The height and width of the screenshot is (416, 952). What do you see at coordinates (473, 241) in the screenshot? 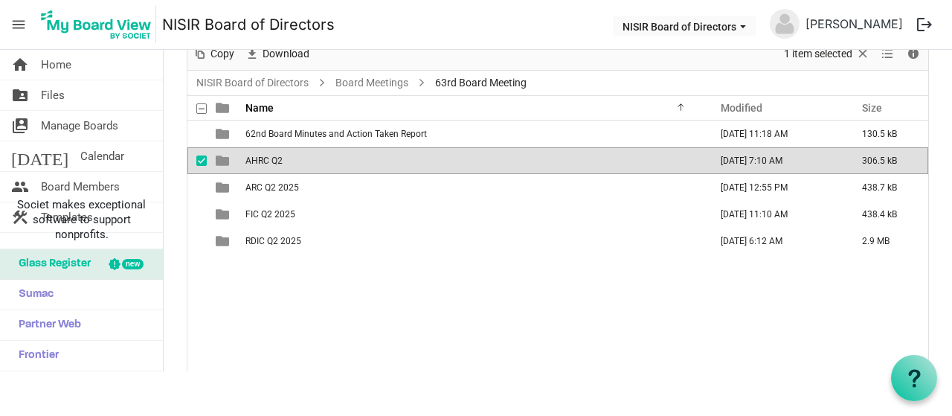
I see `td: RDIC Q2 2025 is template cell column header Name` at bounding box center [473, 241].